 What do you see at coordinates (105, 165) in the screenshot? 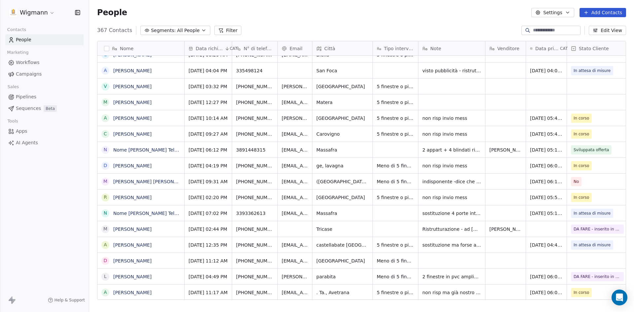
I see `div: D` at bounding box center [105, 165].